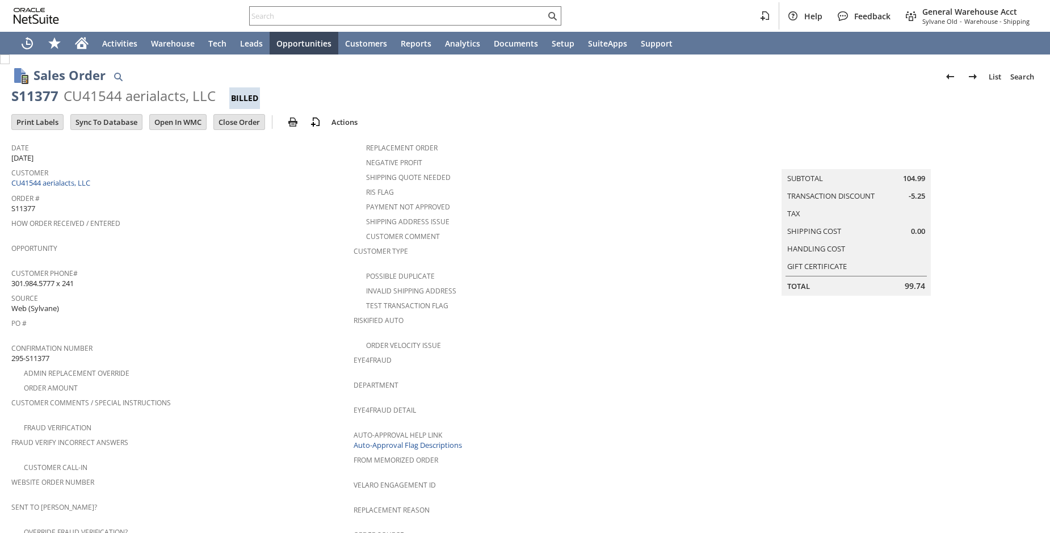 Image resolution: width=1050 pixels, height=533 pixels. What do you see at coordinates (36, 16) in the screenshot?
I see `svg: logo` at bounding box center [36, 16].